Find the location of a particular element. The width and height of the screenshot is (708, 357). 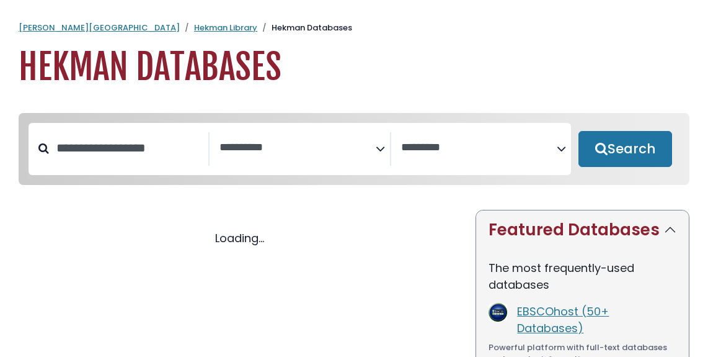

nav: breadcrumb is located at coordinates (354, 28).